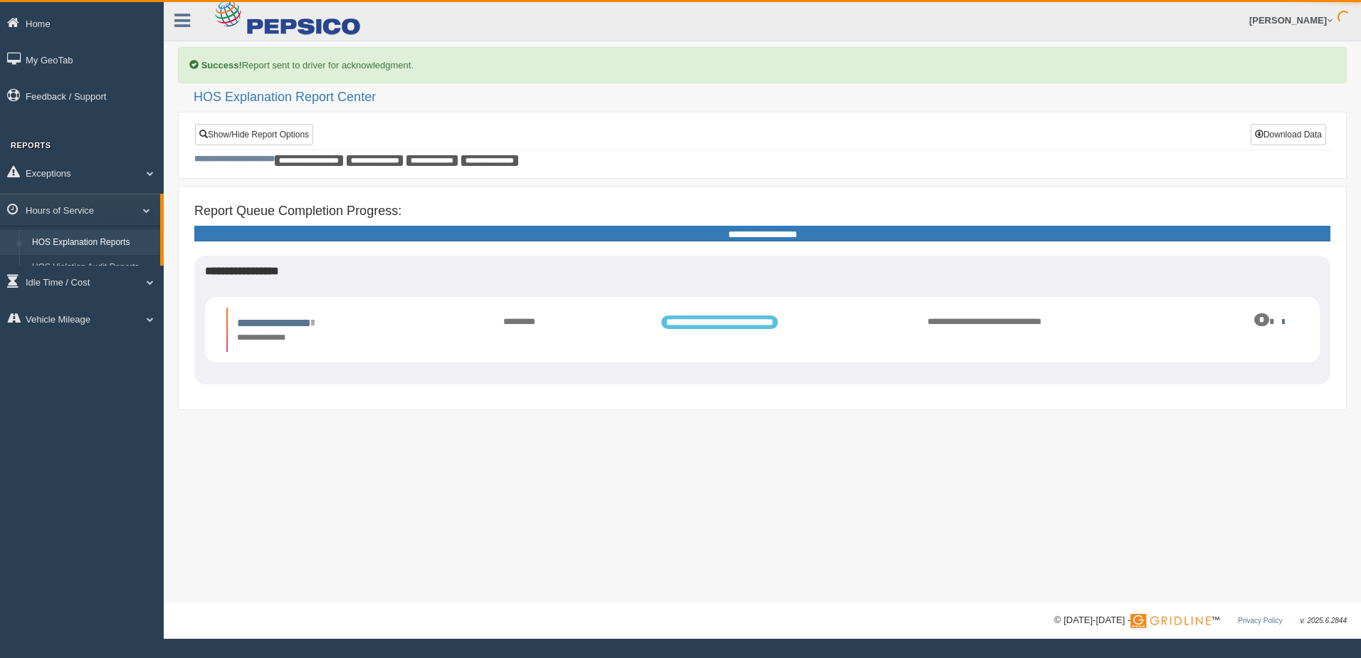 The height and width of the screenshot is (658, 1361). What do you see at coordinates (762, 211) in the screenshot?
I see `h4: Report Queue Completion Progress:` at bounding box center [762, 211].